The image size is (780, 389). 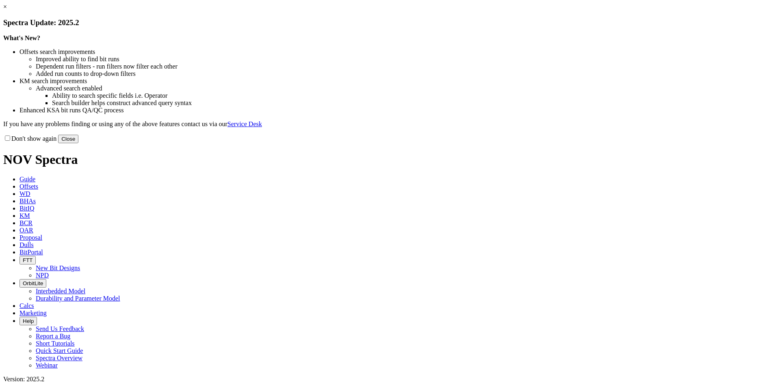 I want to click on li: Added run counts to drop-down filters, so click(x=406, y=74).